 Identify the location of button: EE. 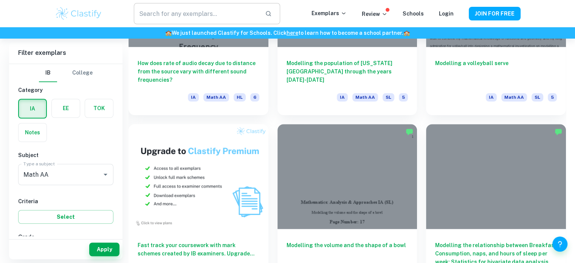
(66, 108).